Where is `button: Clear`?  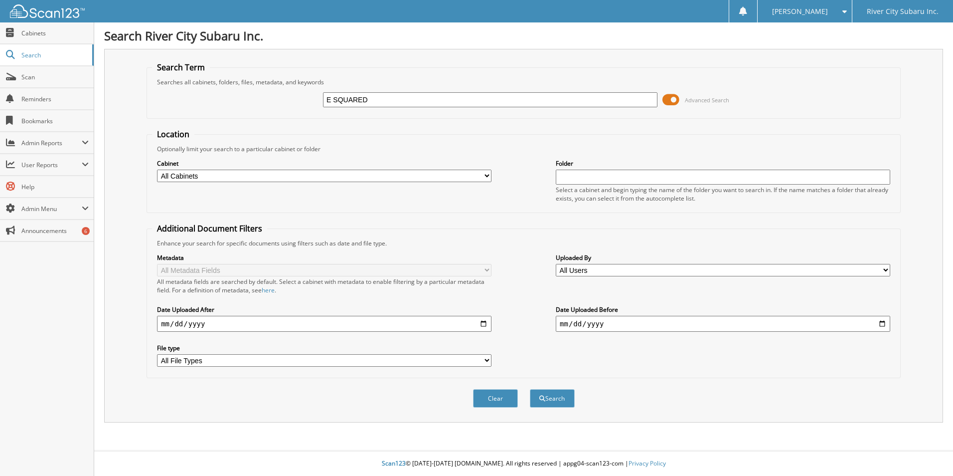
button: Clear is located at coordinates (495, 398).